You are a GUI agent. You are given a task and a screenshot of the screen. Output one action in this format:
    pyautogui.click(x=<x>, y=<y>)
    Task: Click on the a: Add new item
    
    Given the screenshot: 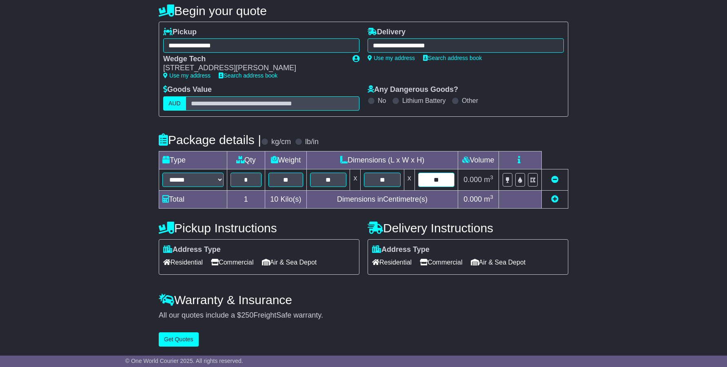 What is the action you would take?
    pyautogui.click(x=555, y=199)
    